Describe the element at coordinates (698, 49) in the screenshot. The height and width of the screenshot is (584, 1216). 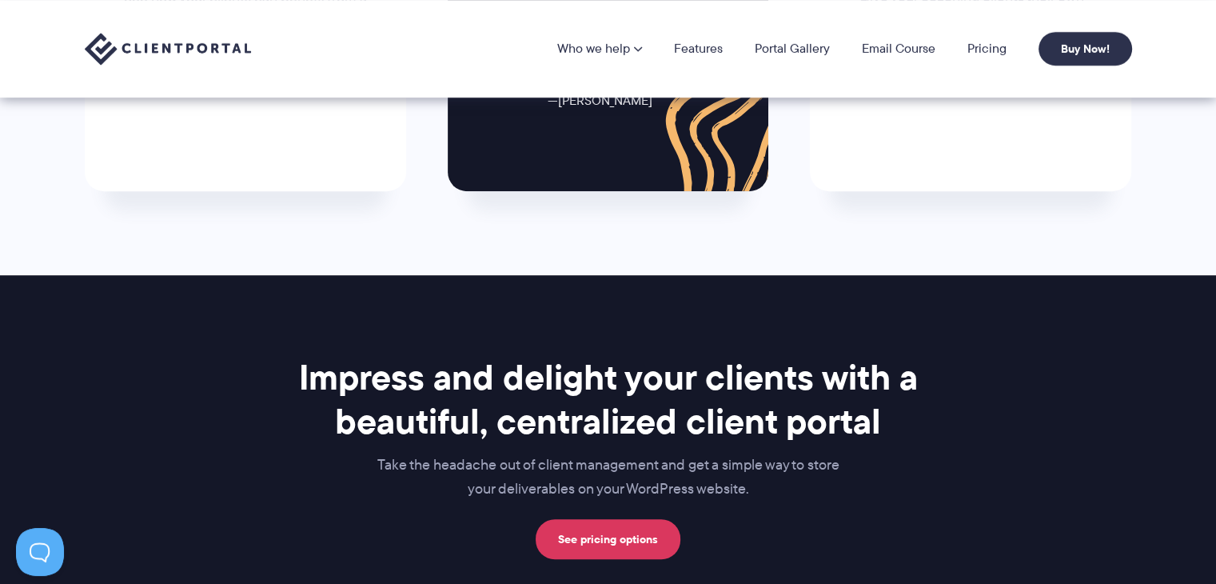
I see `a: Features` at that location.